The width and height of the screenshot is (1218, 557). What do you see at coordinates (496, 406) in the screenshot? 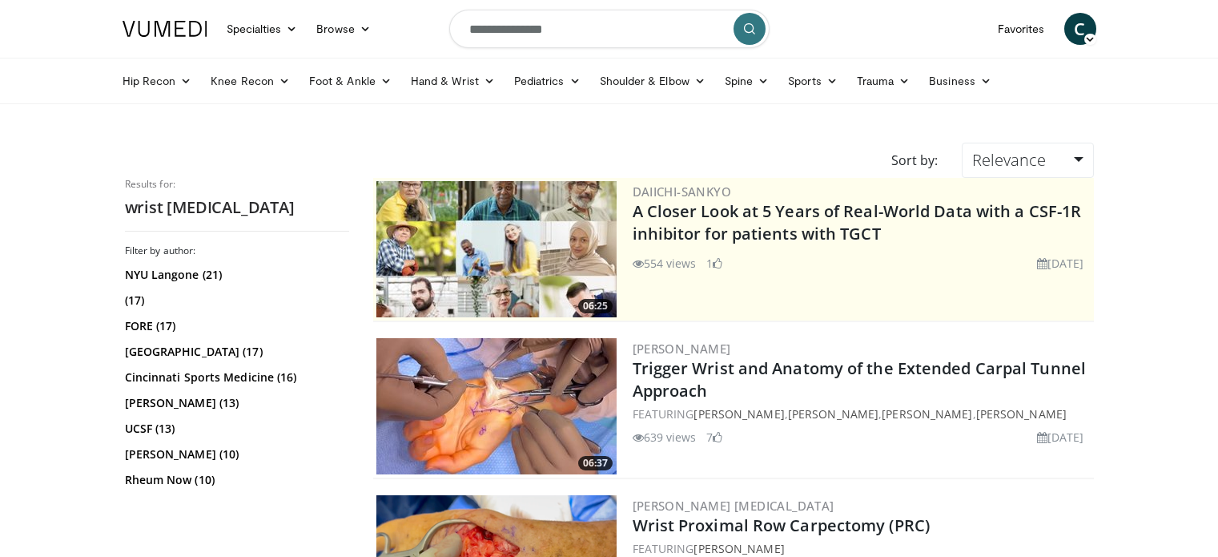
I see `a: 06:37` at bounding box center [496, 406].